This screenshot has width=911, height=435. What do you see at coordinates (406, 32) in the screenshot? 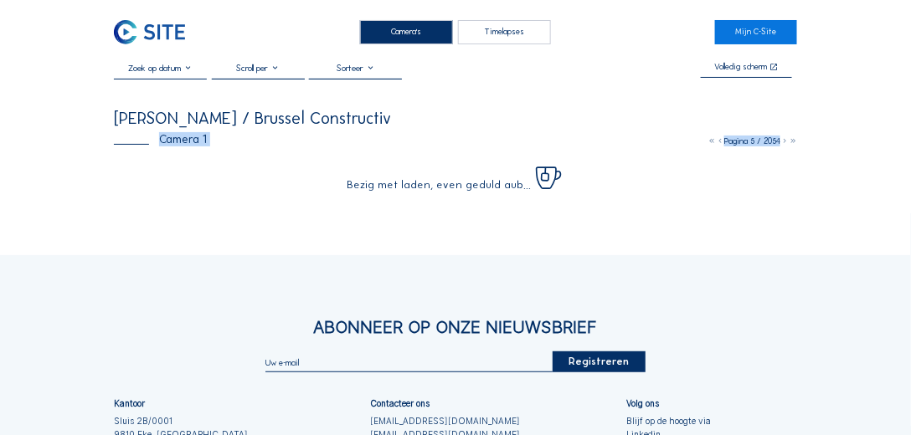
I see `div: Camera's` at bounding box center [406, 32].